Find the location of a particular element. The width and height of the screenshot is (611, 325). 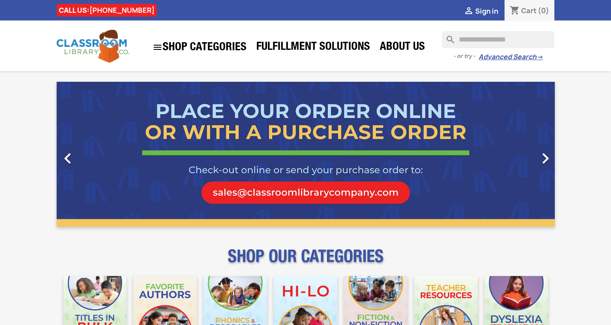

a:  Sign in is located at coordinates (480, 11).